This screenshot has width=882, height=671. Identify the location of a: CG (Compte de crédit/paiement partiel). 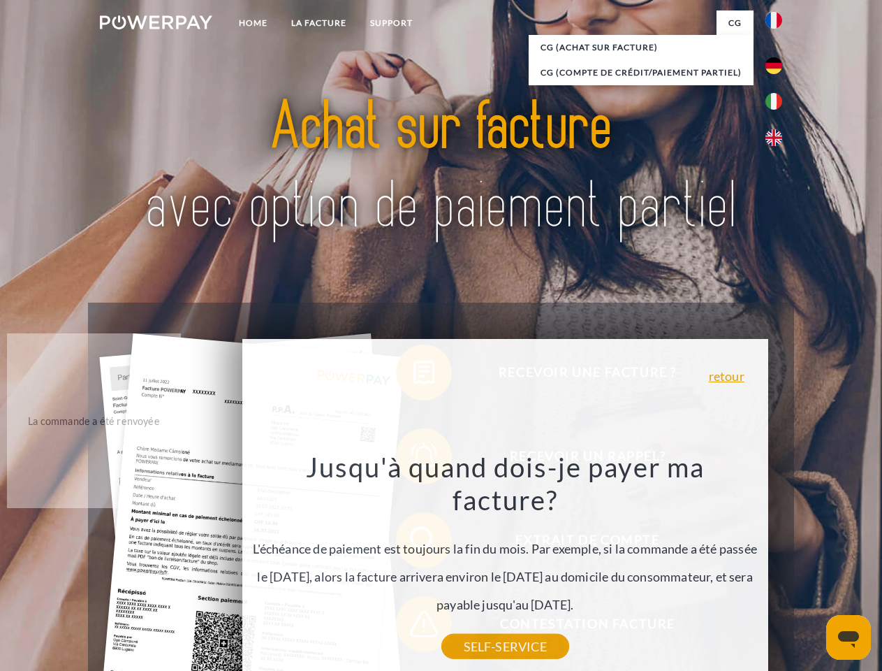
(641, 73).